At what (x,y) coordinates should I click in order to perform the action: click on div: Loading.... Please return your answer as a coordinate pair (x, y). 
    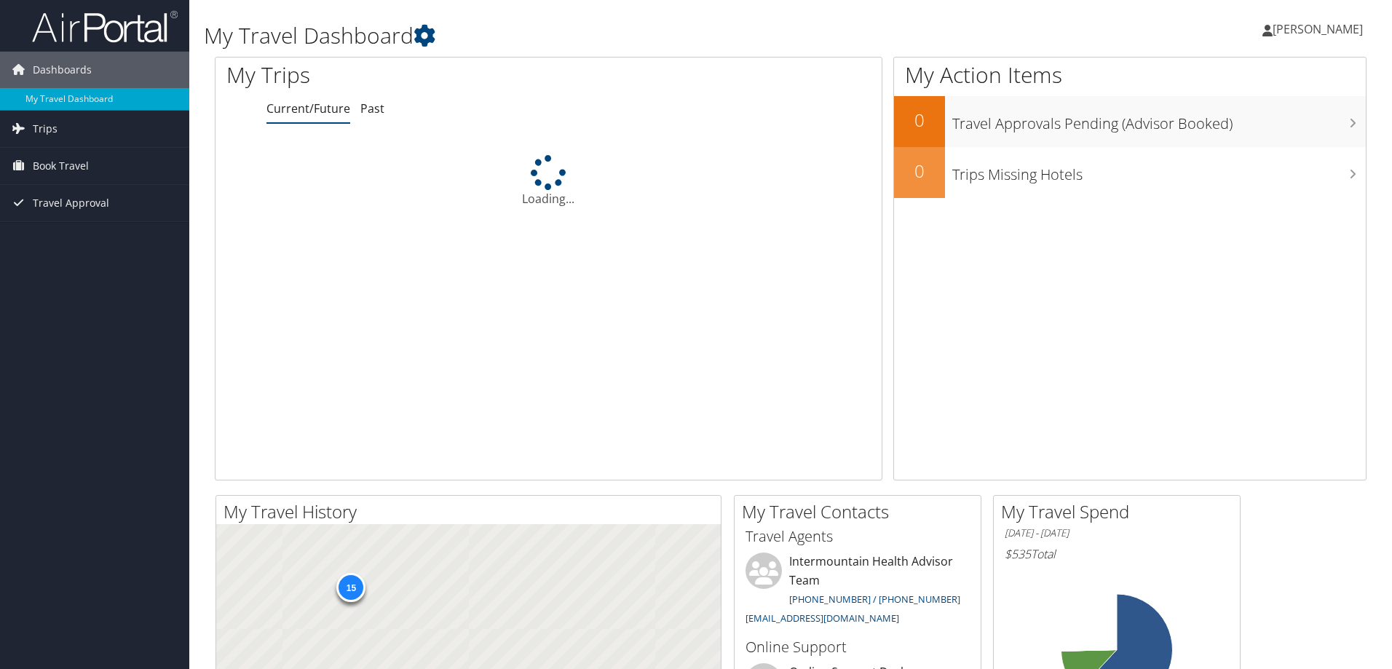
    Looking at the image, I should click on (548, 181).